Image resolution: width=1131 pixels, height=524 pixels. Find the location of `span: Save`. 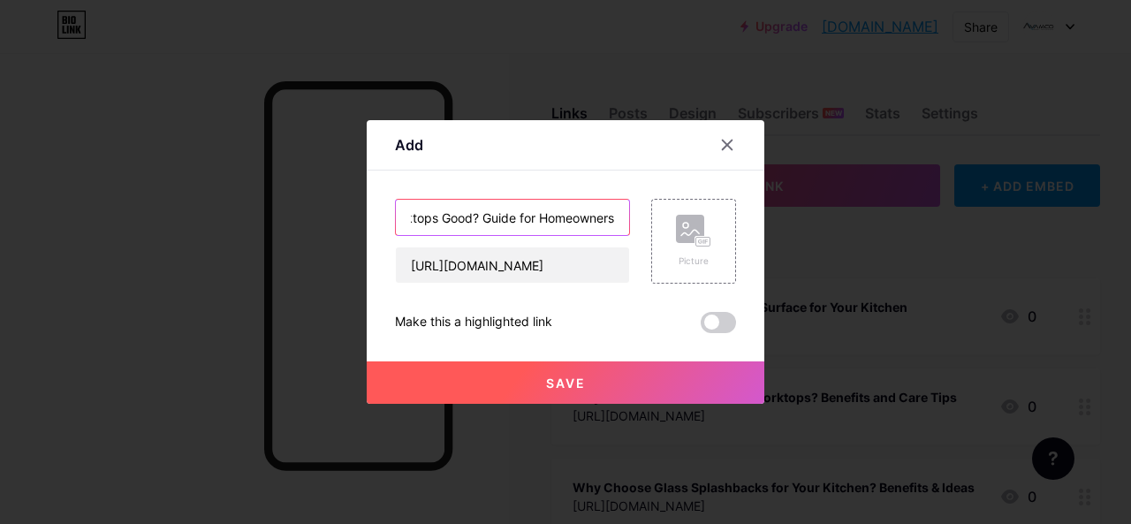

span: Save is located at coordinates (566, 383).